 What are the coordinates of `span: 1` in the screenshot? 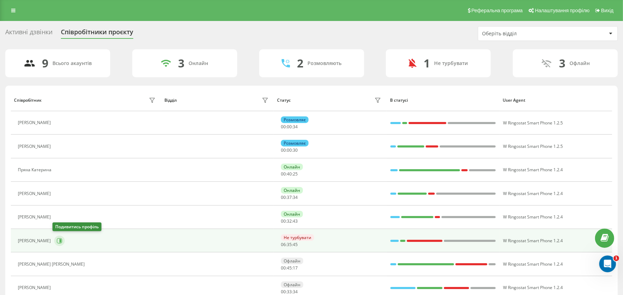 It's located at (617, 259).